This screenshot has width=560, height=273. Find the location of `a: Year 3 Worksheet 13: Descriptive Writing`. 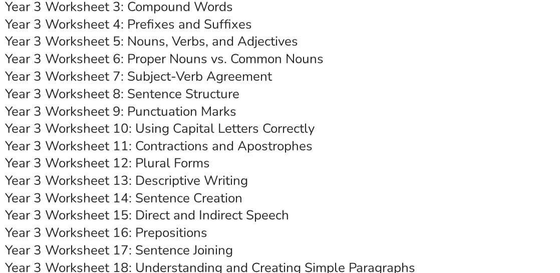

a: Year 3 Worksheet 13: Descriptive Writing is located at coordinates (126, 181).